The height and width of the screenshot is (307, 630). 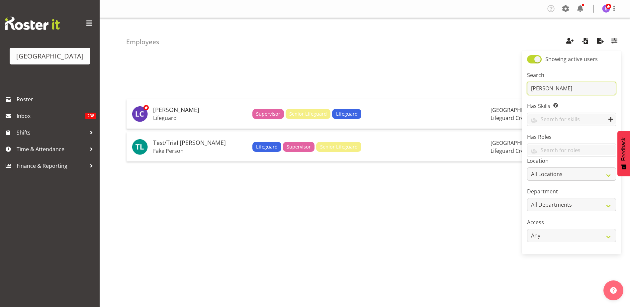 What do you see at coordinates (572, 150) in the screenshot?
I see `input: Search for roles` at bounding box center [572, 150].